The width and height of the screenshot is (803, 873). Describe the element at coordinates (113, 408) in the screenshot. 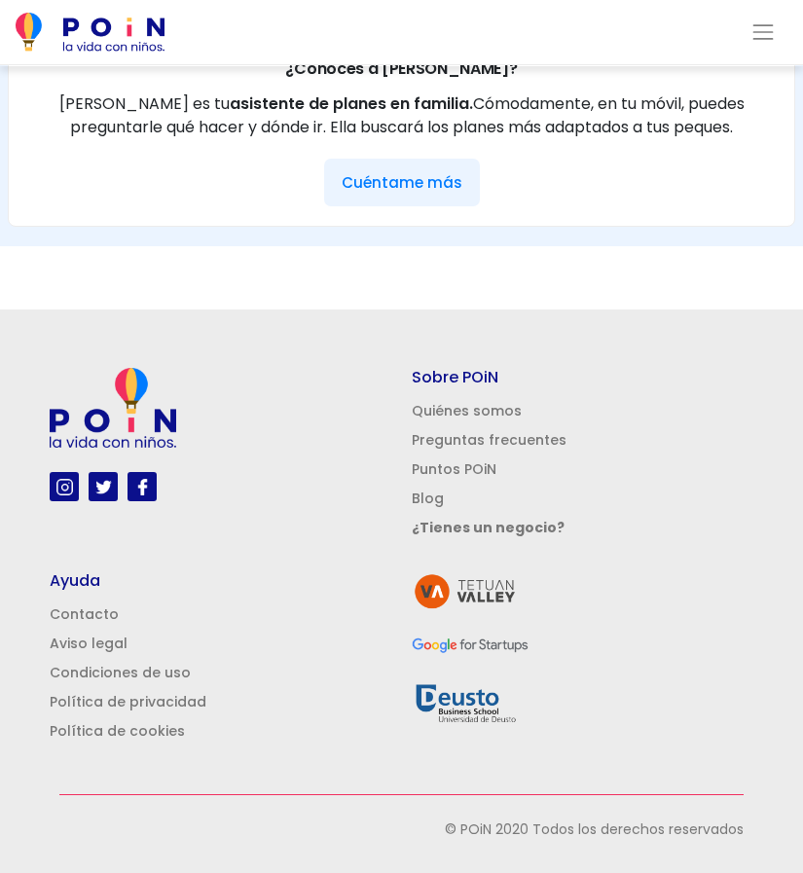

I see `img: poin` at that location.